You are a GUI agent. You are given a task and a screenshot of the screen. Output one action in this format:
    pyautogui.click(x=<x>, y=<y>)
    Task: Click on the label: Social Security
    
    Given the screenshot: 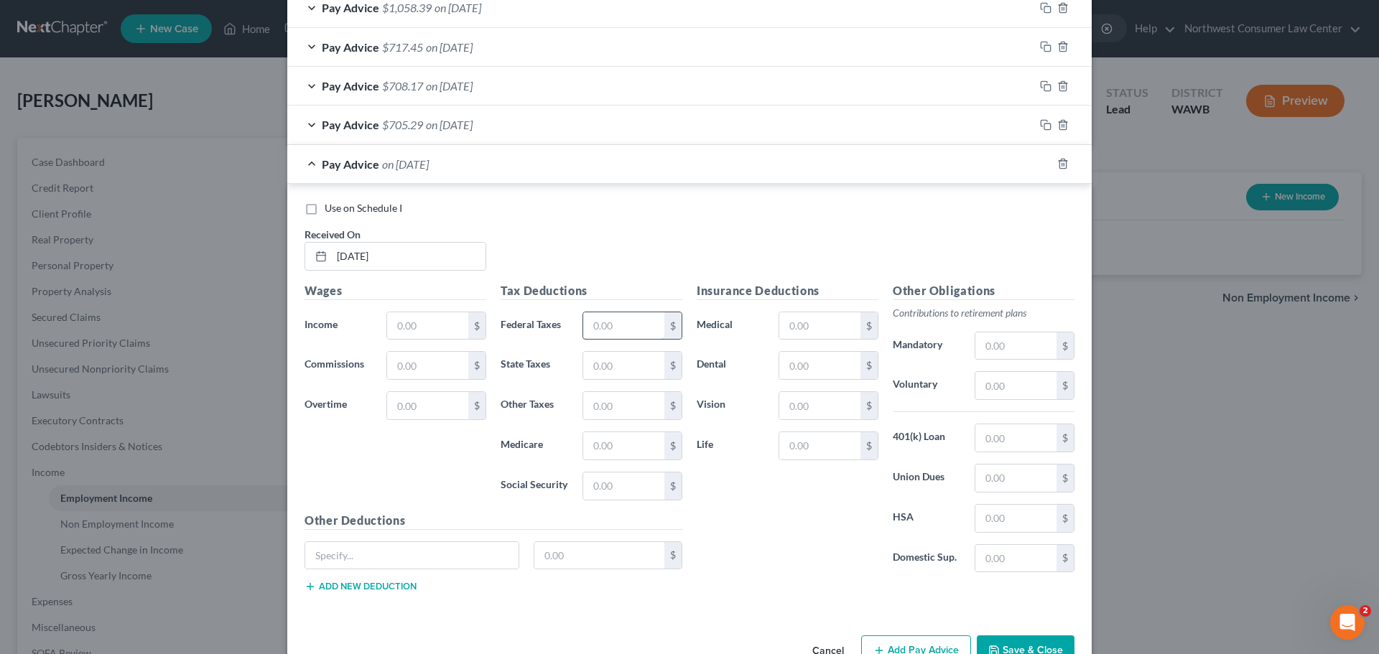 What is the action you would take?
    pyautogui.click(x=534, y=486)
    